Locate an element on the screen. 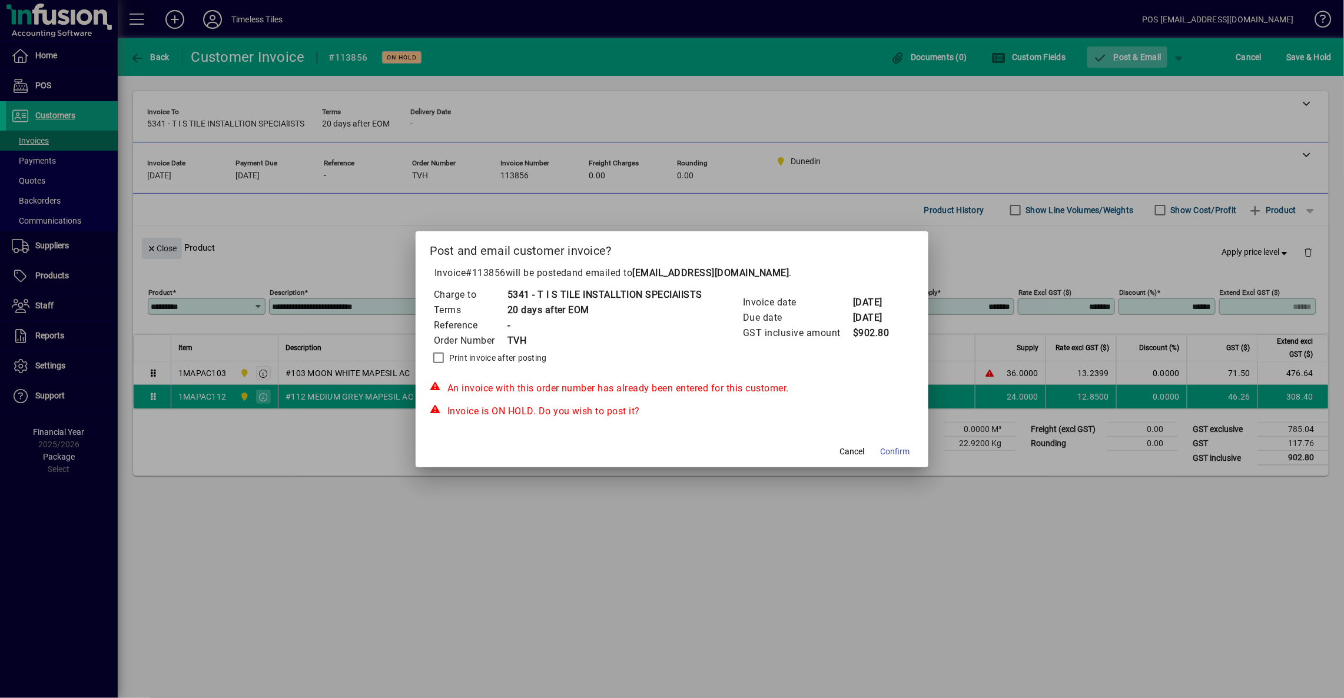 The width and height of the screenshot is (1344, 698). td: 20 days after EOM is located at coordinates (605, 310).